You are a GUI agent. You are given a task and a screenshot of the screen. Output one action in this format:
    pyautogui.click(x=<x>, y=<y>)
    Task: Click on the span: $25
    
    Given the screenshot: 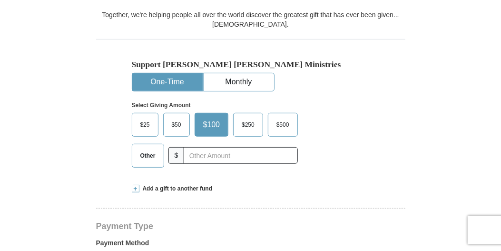 What is the action you would take?
    pyautogui.click(x=145, y=125)
    